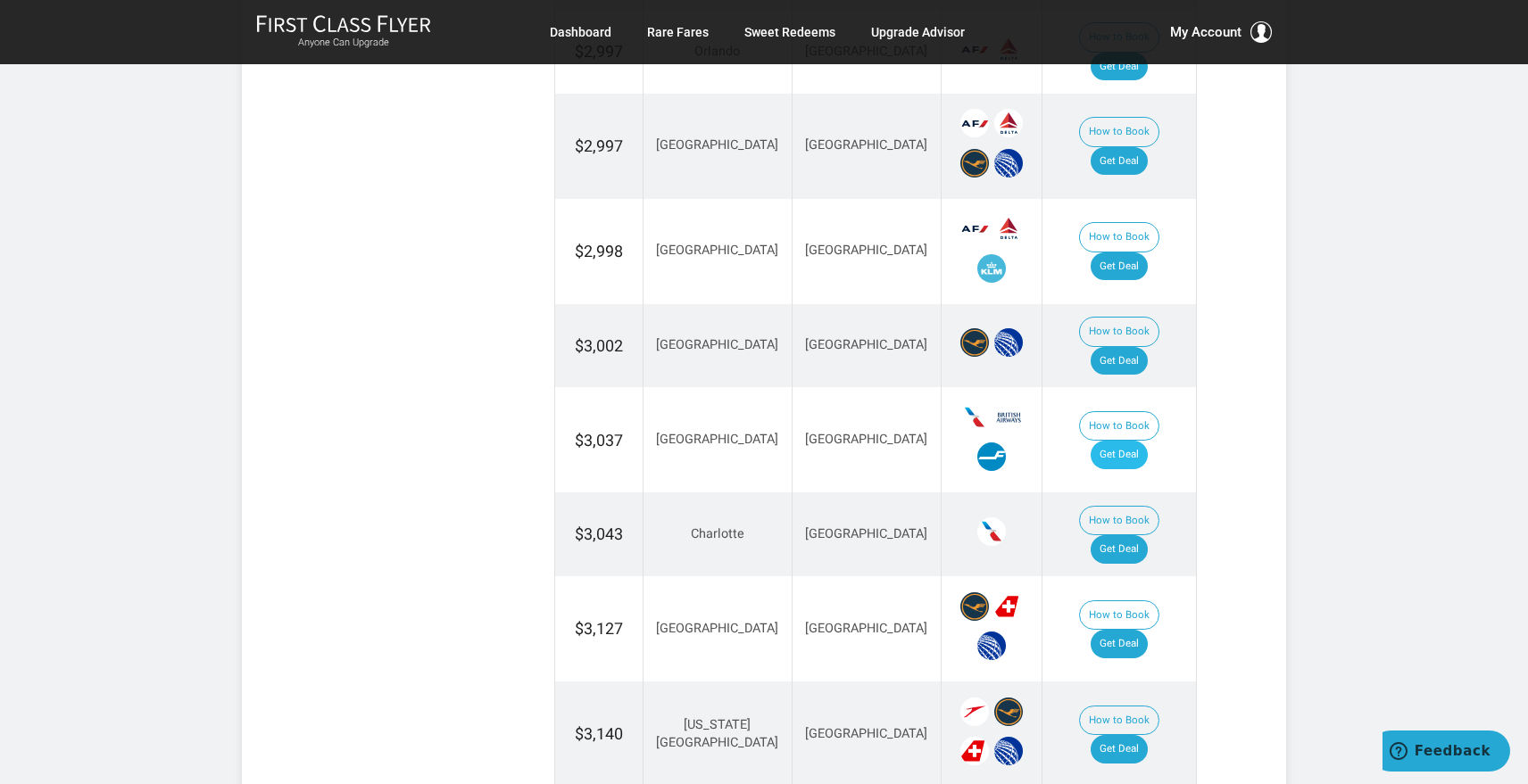 The image size is (1528, 784). Describe the element at coordinates (599, 146) in the screenshot. I see `span: $2,997` at that location.